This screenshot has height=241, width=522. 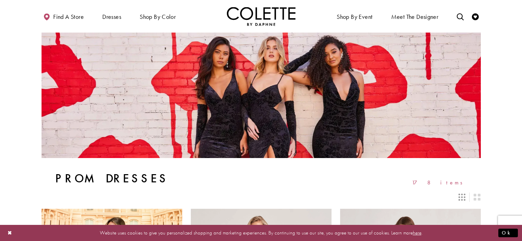 I want to click on span: Find a store, so click(x=68, y=17).